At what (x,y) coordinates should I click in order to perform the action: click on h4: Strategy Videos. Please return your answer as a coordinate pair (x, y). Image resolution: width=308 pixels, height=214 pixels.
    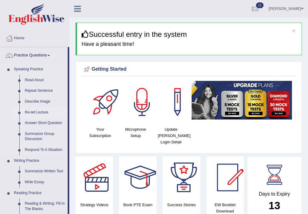
    Looking at the image, I should click on (94, 205).